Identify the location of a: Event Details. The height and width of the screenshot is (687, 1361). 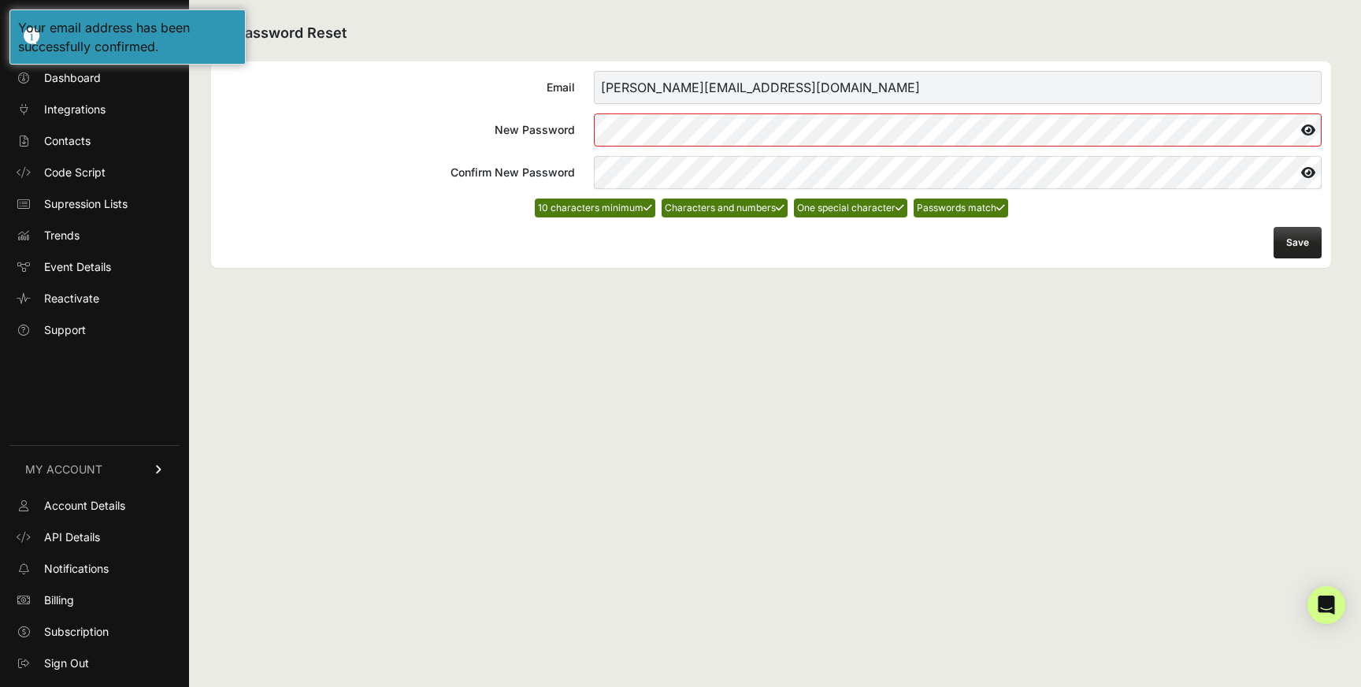
(94, 267).